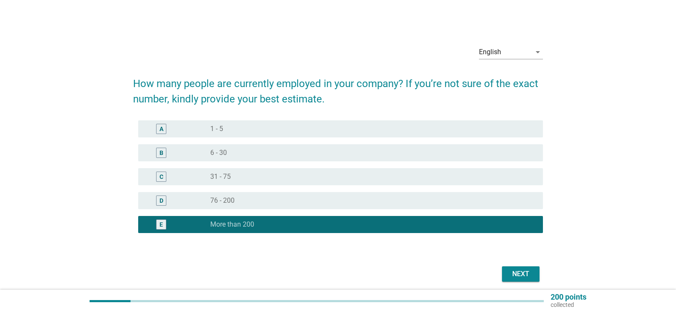 This screenshot has width=676, height=312. I want to click on label: 6 - 30, so click(218, 153).